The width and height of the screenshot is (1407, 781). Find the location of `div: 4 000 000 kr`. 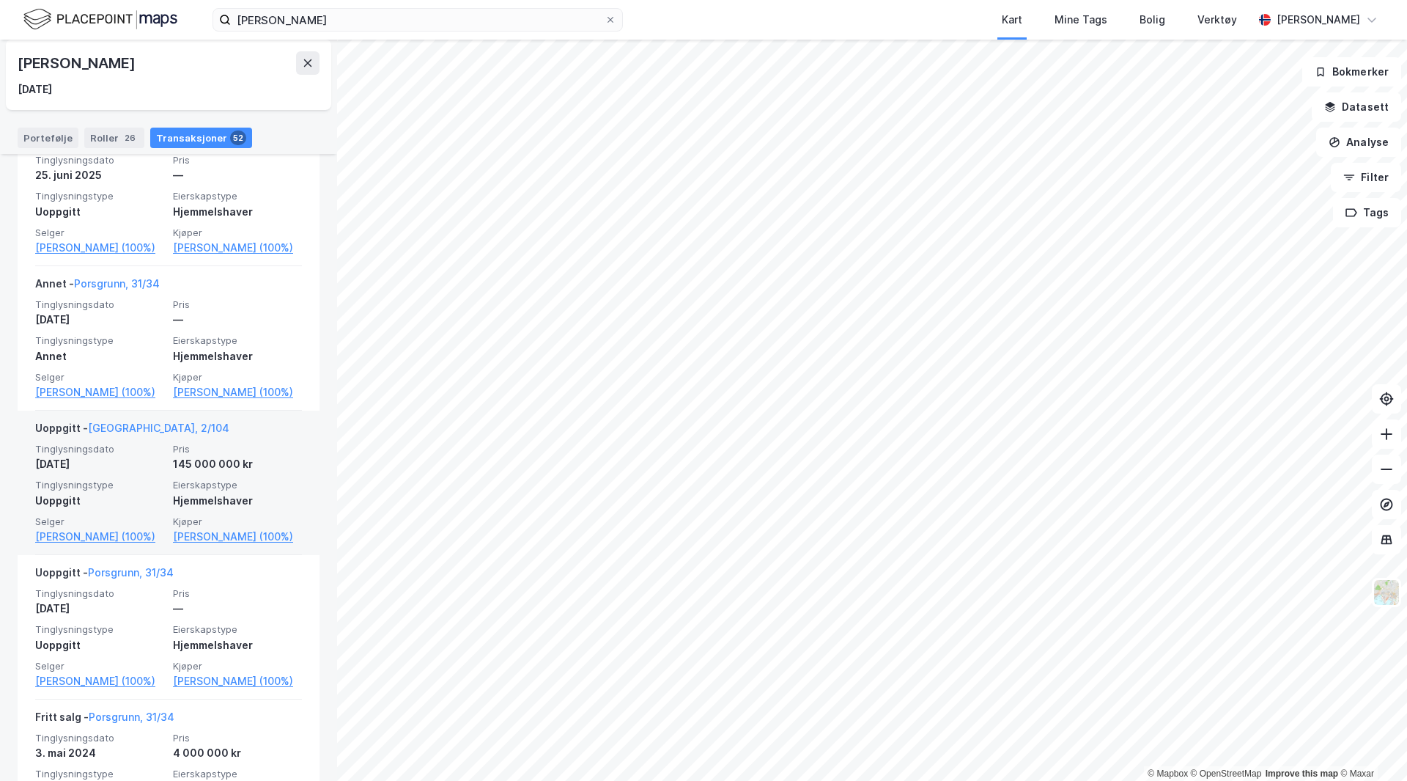

div: 4 000 000 kr is located at coordinates (237, 753).